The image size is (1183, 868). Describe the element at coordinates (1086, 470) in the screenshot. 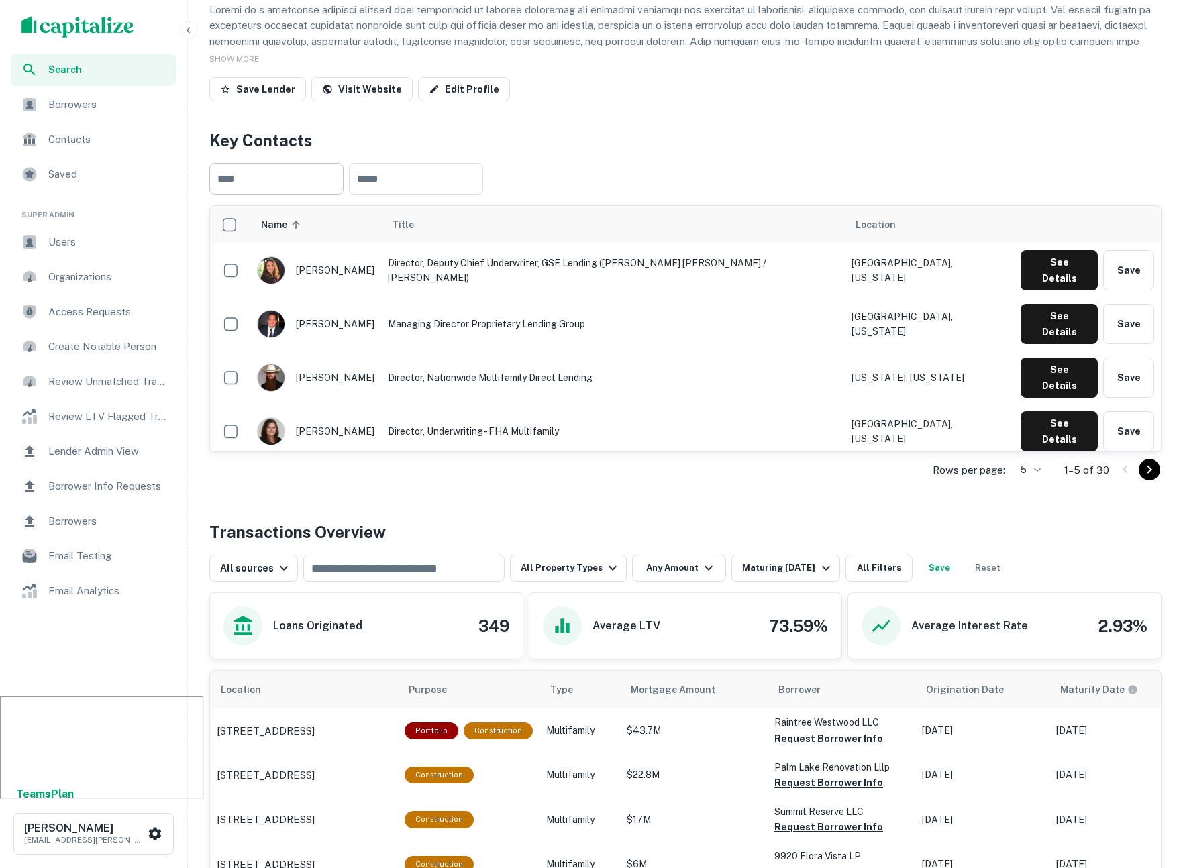

I see `p: 1–5 of 30` at that location.